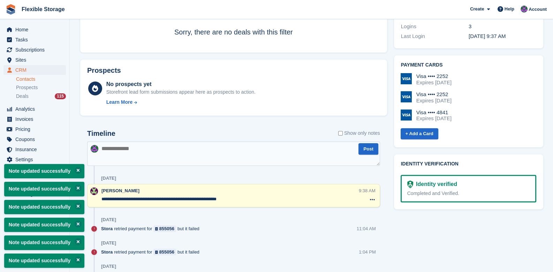 The image size is (553, 272). I want to click on div: Logins, so click(435, 26).